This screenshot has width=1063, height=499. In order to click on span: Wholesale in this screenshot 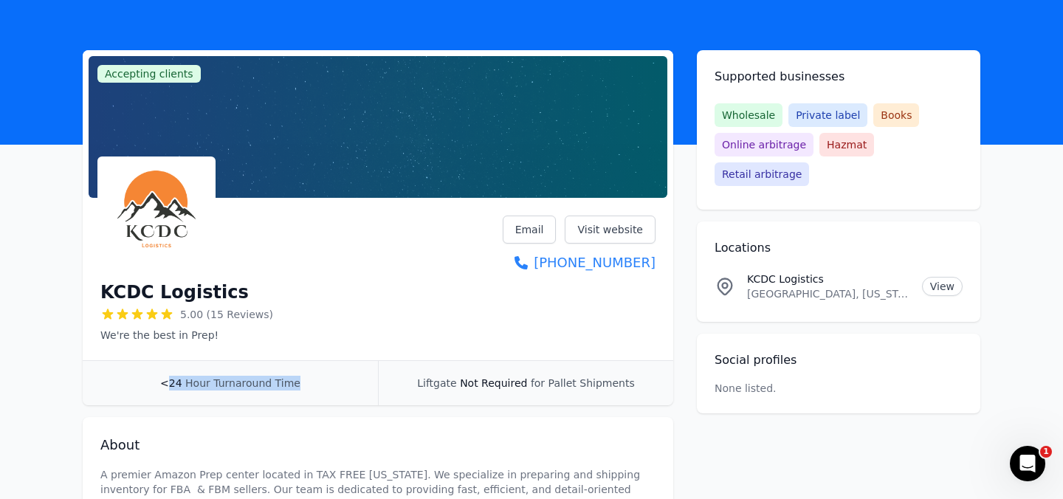, I will do `click(748, 115)`.